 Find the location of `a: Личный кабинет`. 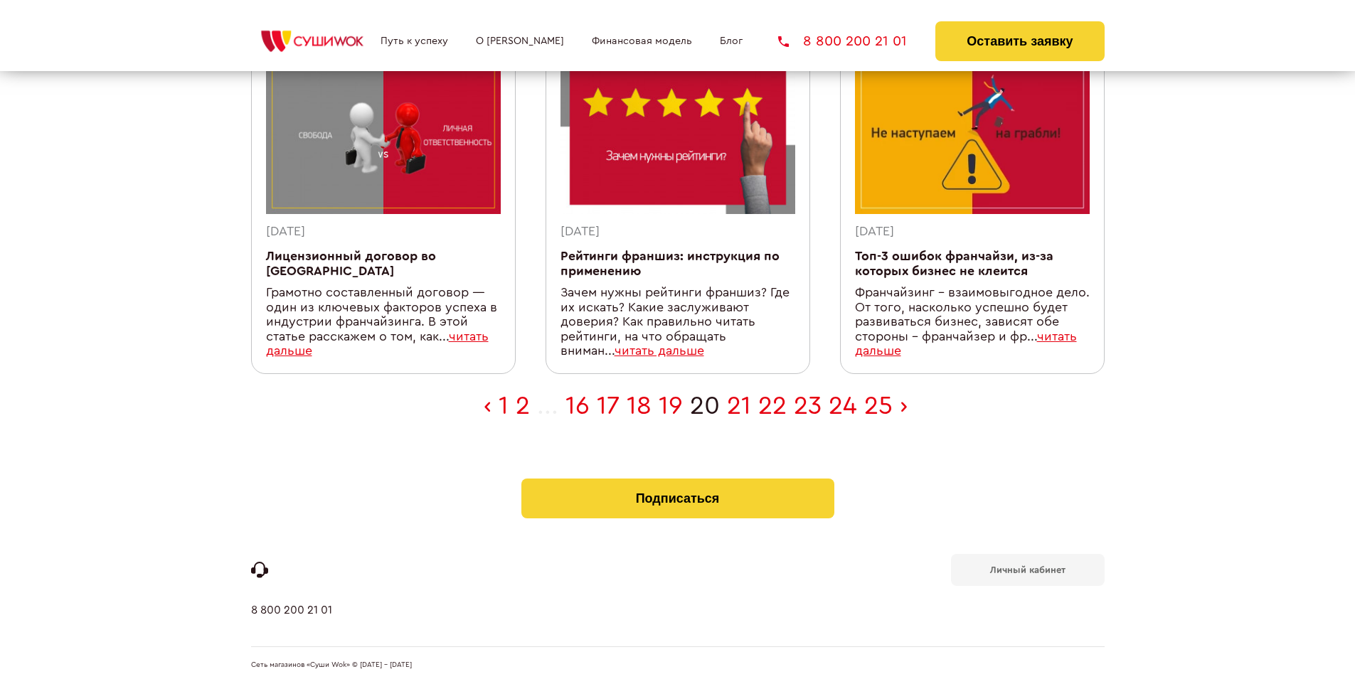

a: Личный кабинет is located at coordinates (1028, 570).